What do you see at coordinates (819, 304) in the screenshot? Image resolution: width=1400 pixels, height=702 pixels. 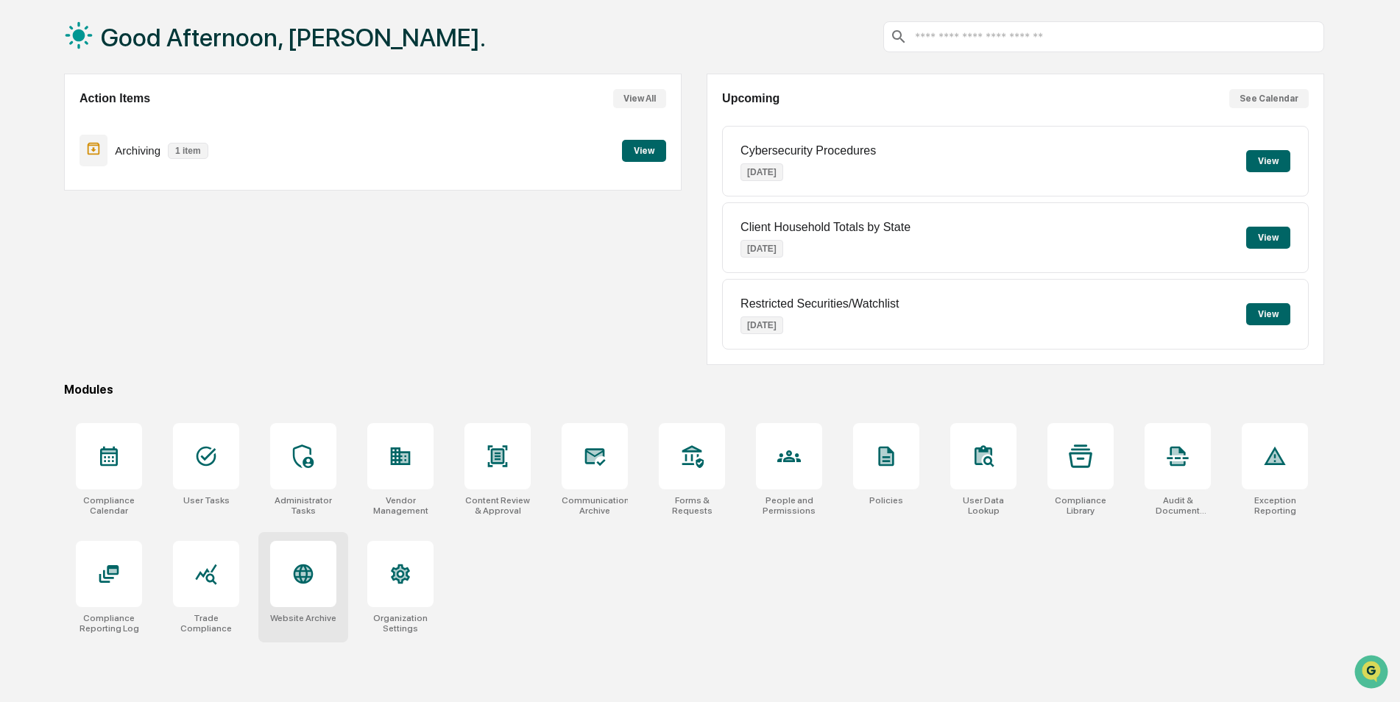 I see `p: Restricted Securities/Watchlist` at bounding box center [819, 304].